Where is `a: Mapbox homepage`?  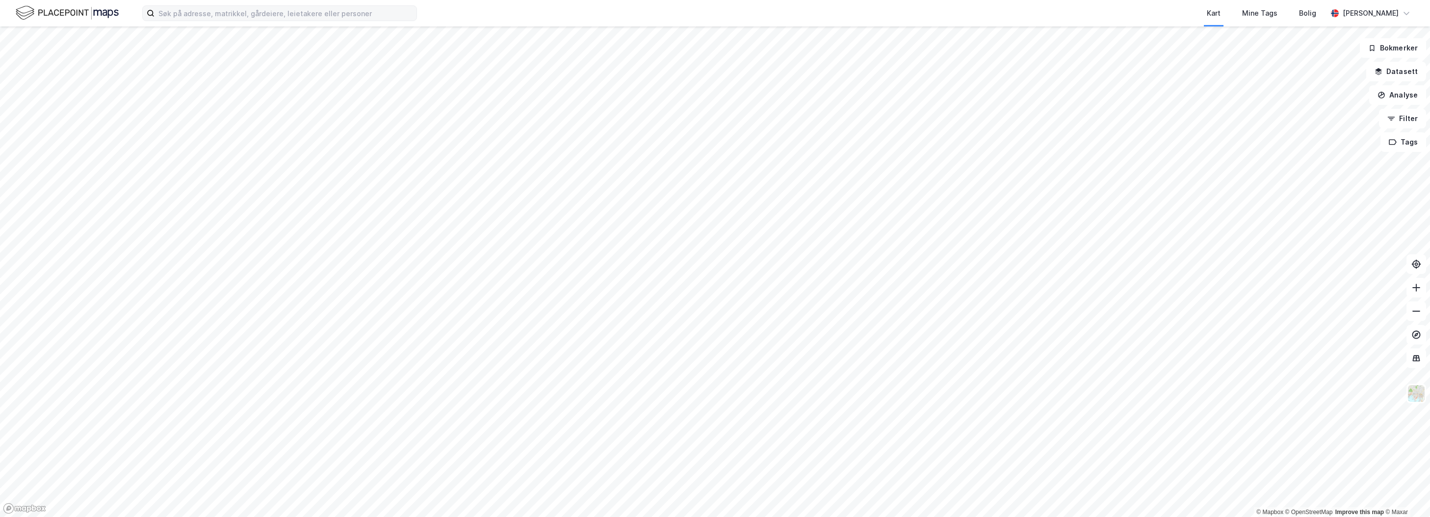
a: Mapbox homepage is located at coordinates (25, 509).